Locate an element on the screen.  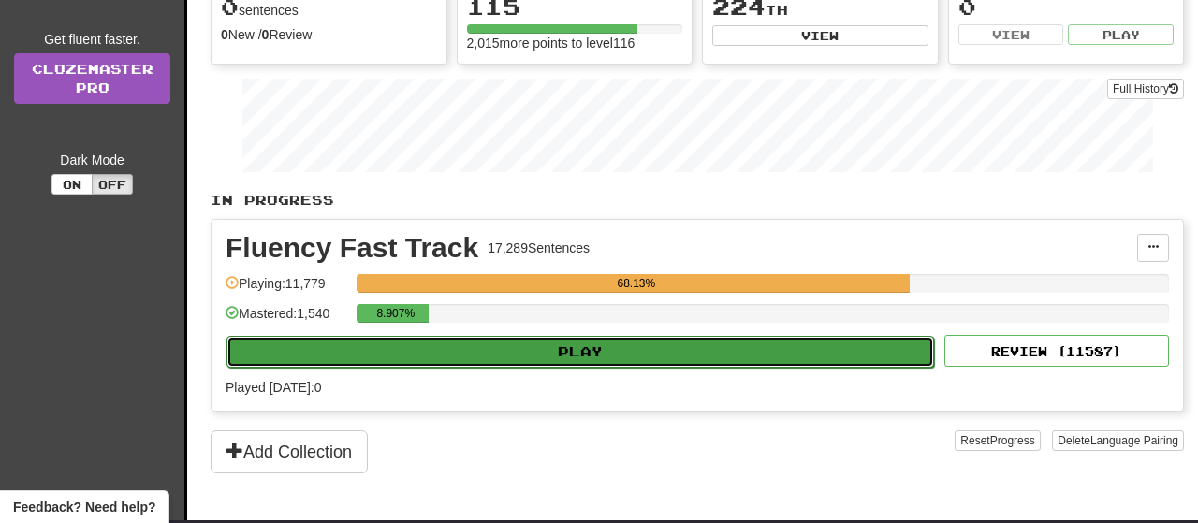
div: Mastered: 1,540 is located at coordinates (286, 319).